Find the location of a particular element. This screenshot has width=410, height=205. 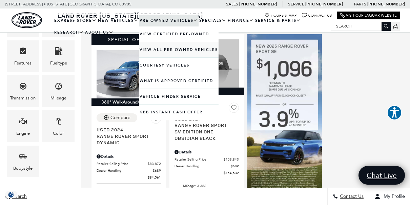

a: Visit Our Jaguar Website is located at coordinates (368, 15).